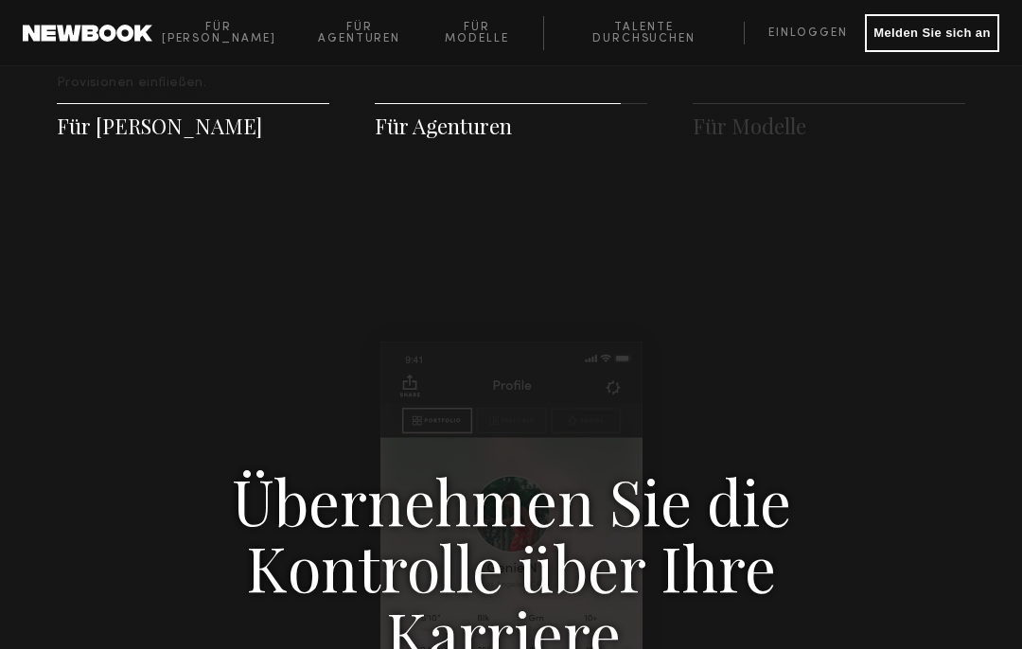  I want to click on font: Melden Sie sich an, so click(932, 32).